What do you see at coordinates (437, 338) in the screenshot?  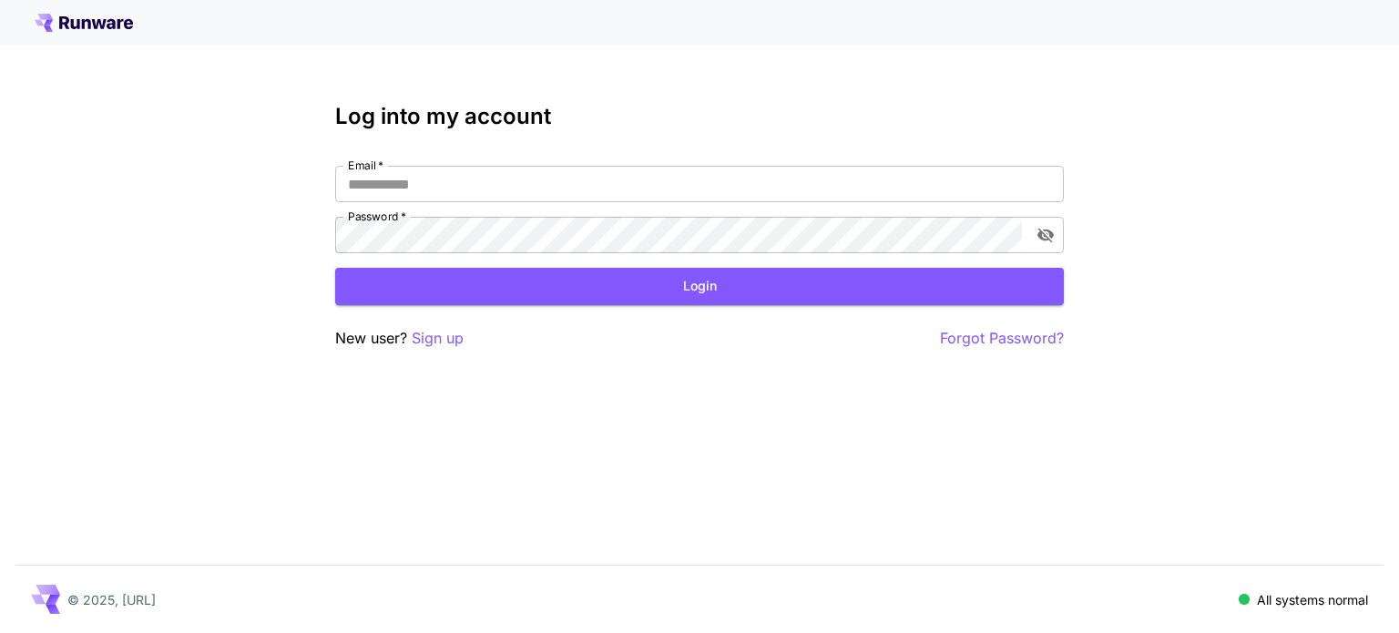 I see `button: Sign up` at bounding box center [437, 338].